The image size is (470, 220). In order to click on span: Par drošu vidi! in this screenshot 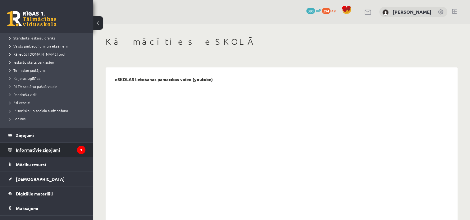, I will do `click(23, 94)`.